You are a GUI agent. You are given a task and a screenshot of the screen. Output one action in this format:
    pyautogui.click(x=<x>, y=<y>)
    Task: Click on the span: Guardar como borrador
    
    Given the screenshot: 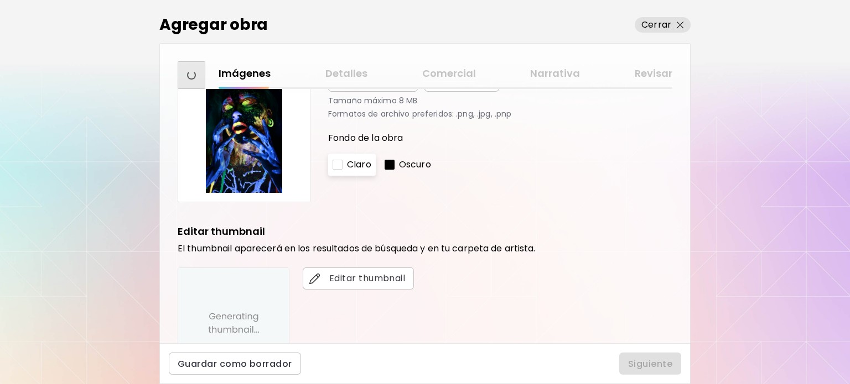 What is the action you would take?
    pyautogui.click(x=235, y=364)
    